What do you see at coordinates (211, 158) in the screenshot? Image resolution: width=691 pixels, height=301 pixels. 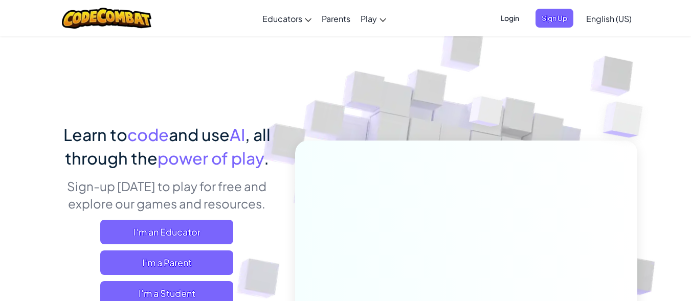 I see `span: power of play` at bounding box center [211, 158].